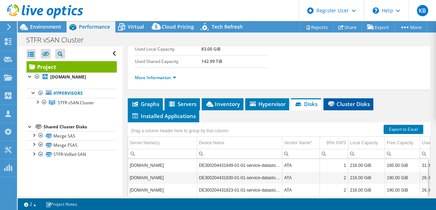 This screenshot has width=436, height=210. Describe the element at coordinates (240, 178) in the screenshot. I see `td: Column Device Name, Value DE300204431830-01-01-service-datastore1` at that location.